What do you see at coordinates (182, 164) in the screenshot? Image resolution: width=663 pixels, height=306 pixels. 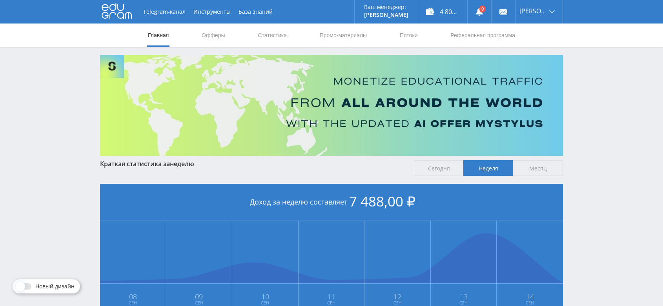 I see `span: неделю` at bounding box center [182, 164].